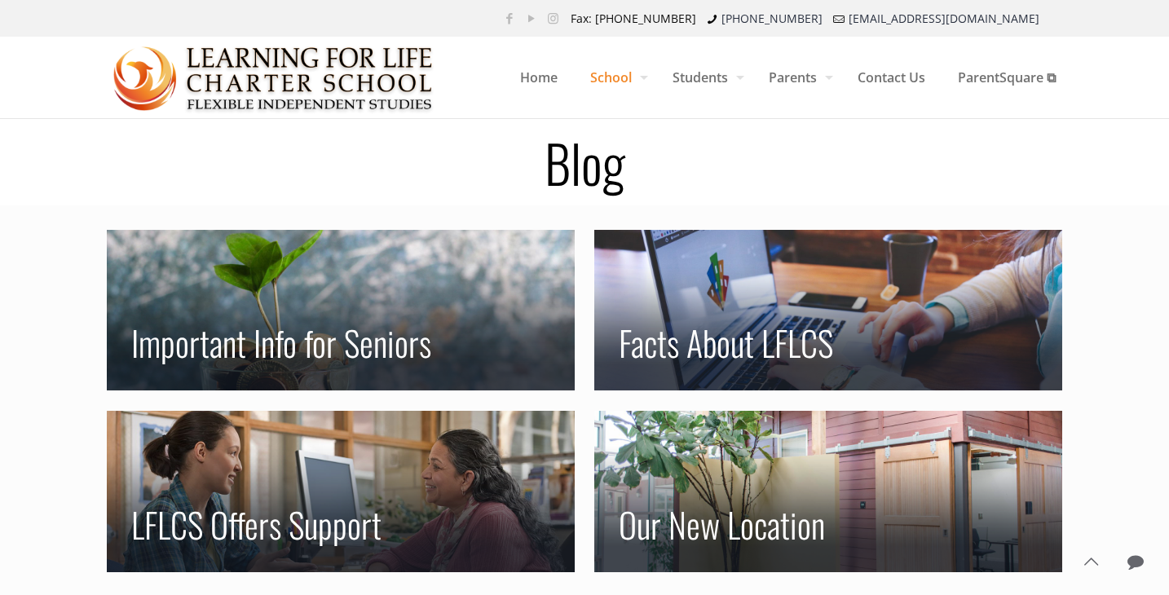 This screenshot has height=595, width=1169. I want to click on img: Blog, so click(273, 78).